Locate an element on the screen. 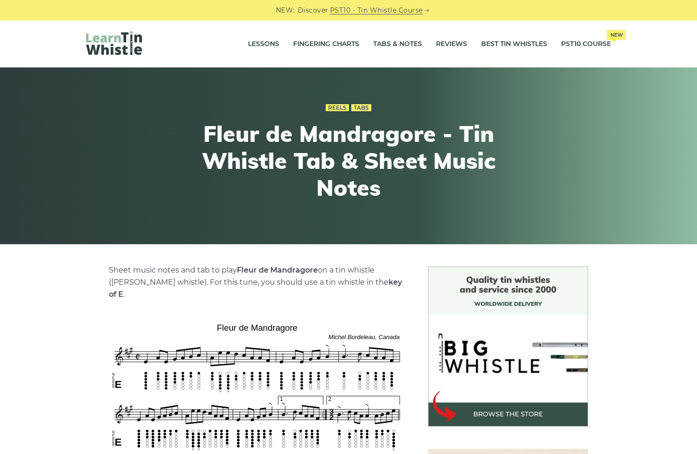 This screenshot has height=454, width=697. a: Reviews is located at coordinates (451, 44).